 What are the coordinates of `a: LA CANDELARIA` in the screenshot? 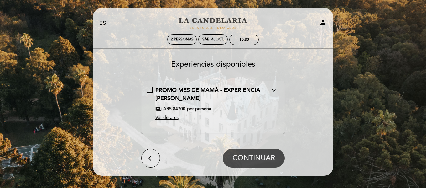 It's located at (213, 23).